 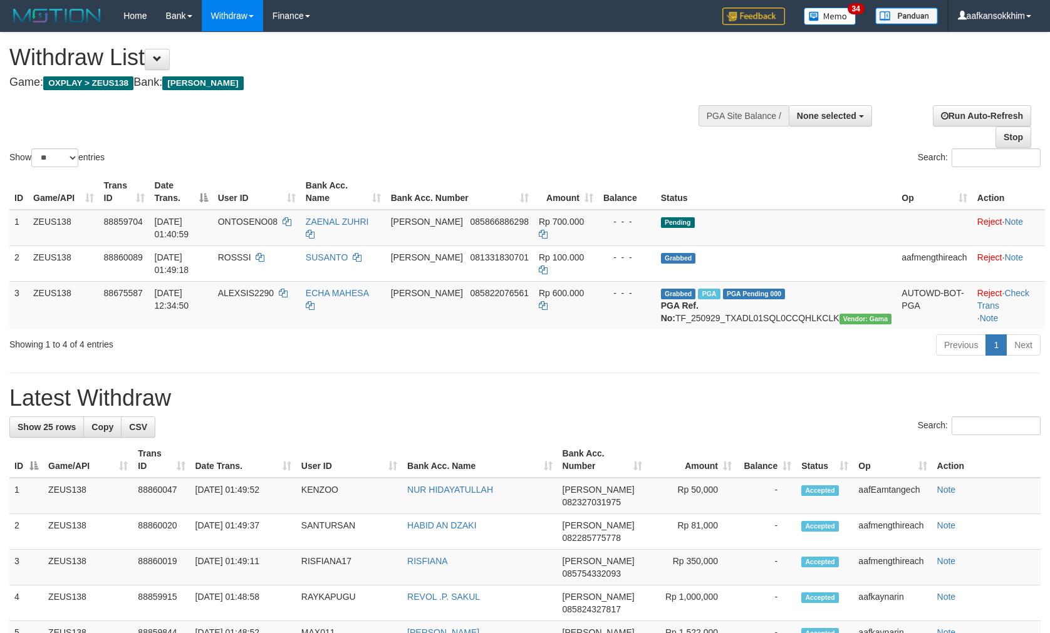 I want to click on span: OXPLAY > ZEUS138, so click(x=88, y=83).